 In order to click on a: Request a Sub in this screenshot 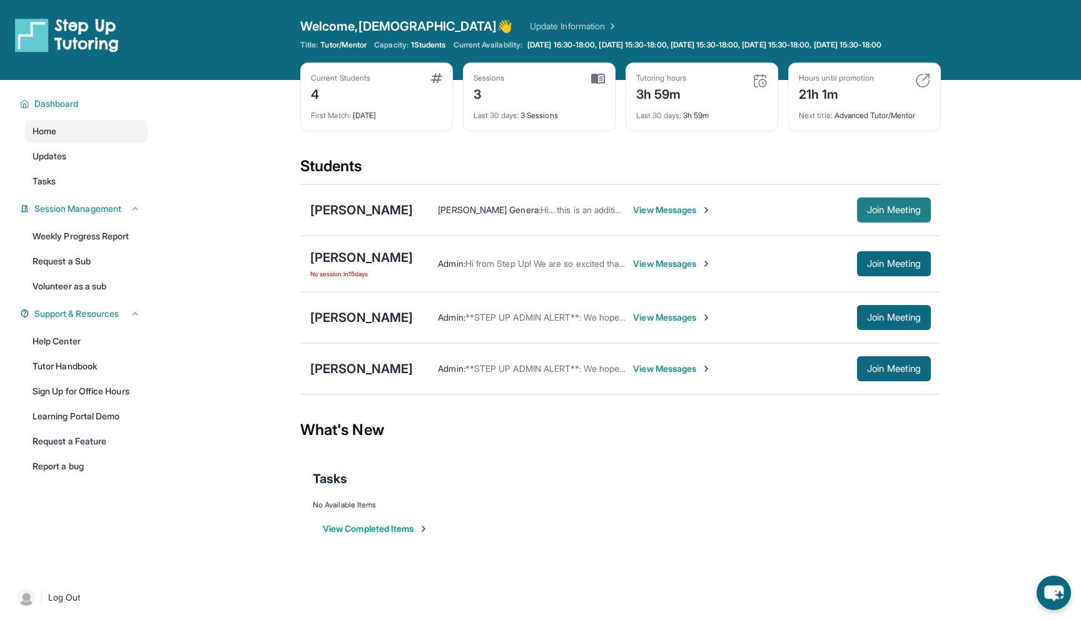, I will do `click(86, 261)`.